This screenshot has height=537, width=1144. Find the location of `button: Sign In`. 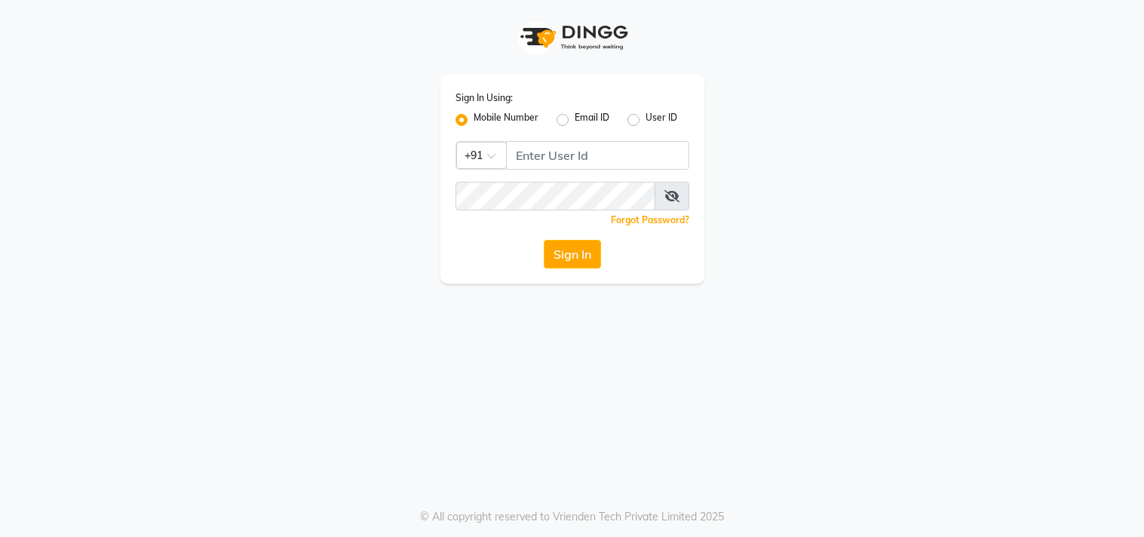

button: Sign In is located at coordinates (572, 254).